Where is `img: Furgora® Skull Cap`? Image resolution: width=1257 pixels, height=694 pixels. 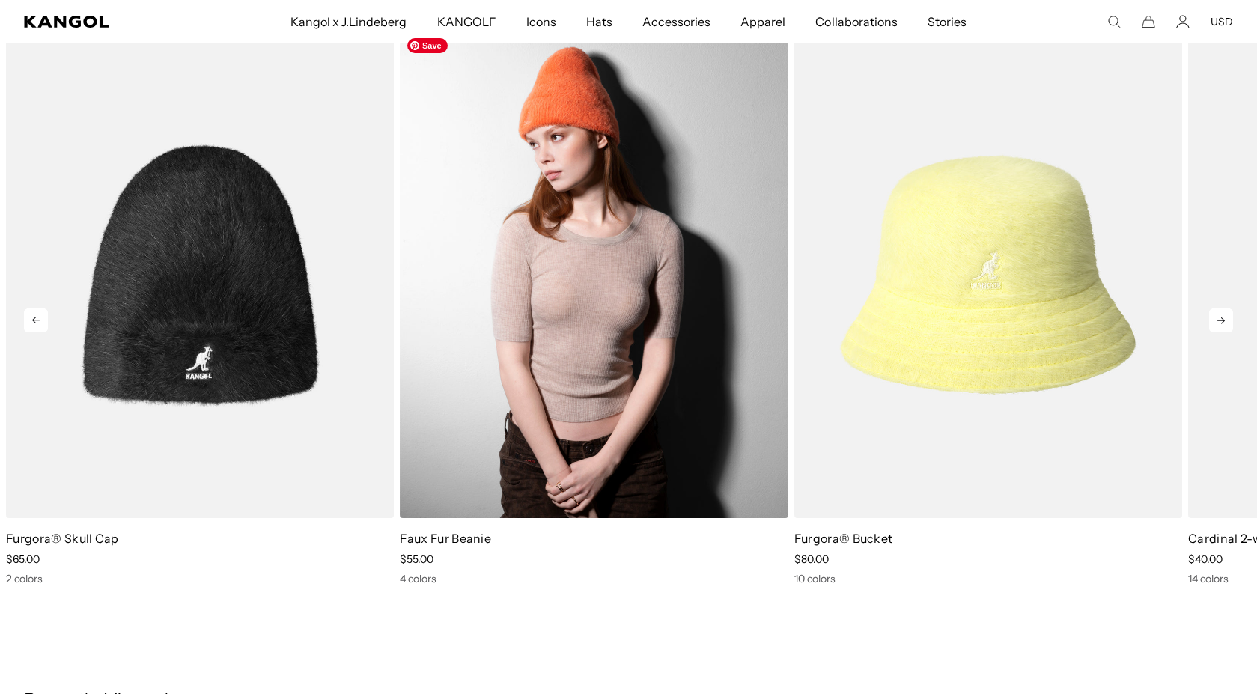 img: Furgora® Skull Cap is located at coordinates (200, 274).